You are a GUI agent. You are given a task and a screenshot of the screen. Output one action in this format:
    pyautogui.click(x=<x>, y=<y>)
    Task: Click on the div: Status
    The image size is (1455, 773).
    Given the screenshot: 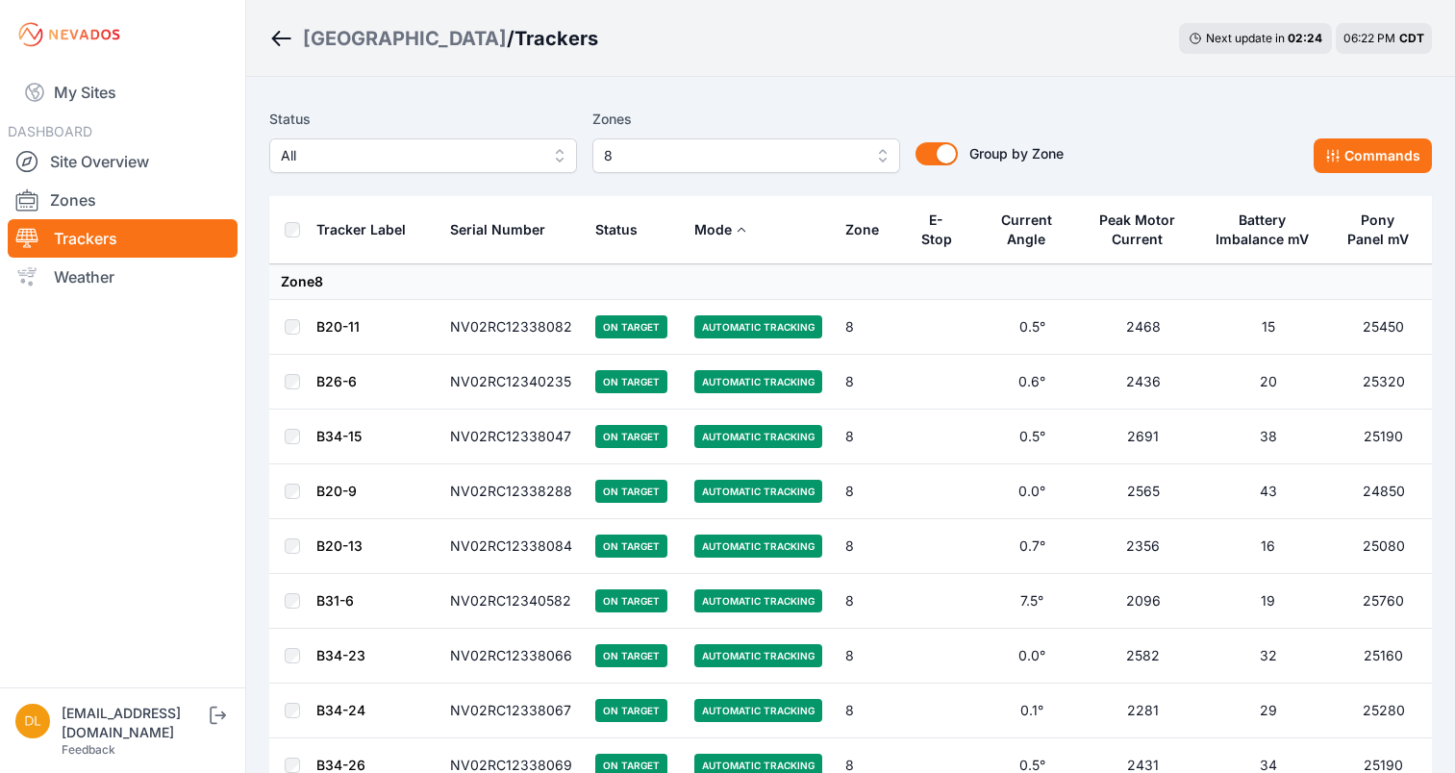 What is the action you would take?
    pyautogui.click(x=616, y=230)
    